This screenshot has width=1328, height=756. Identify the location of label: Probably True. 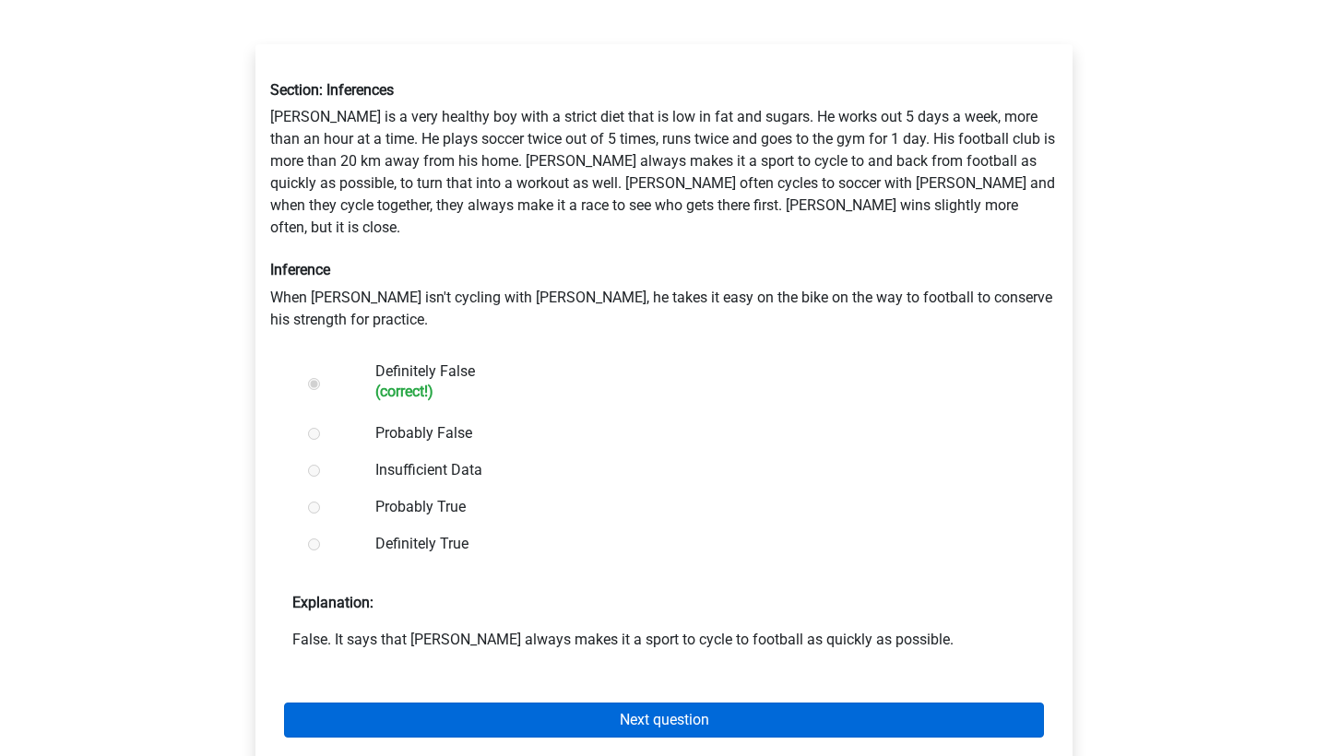
(694, 507).